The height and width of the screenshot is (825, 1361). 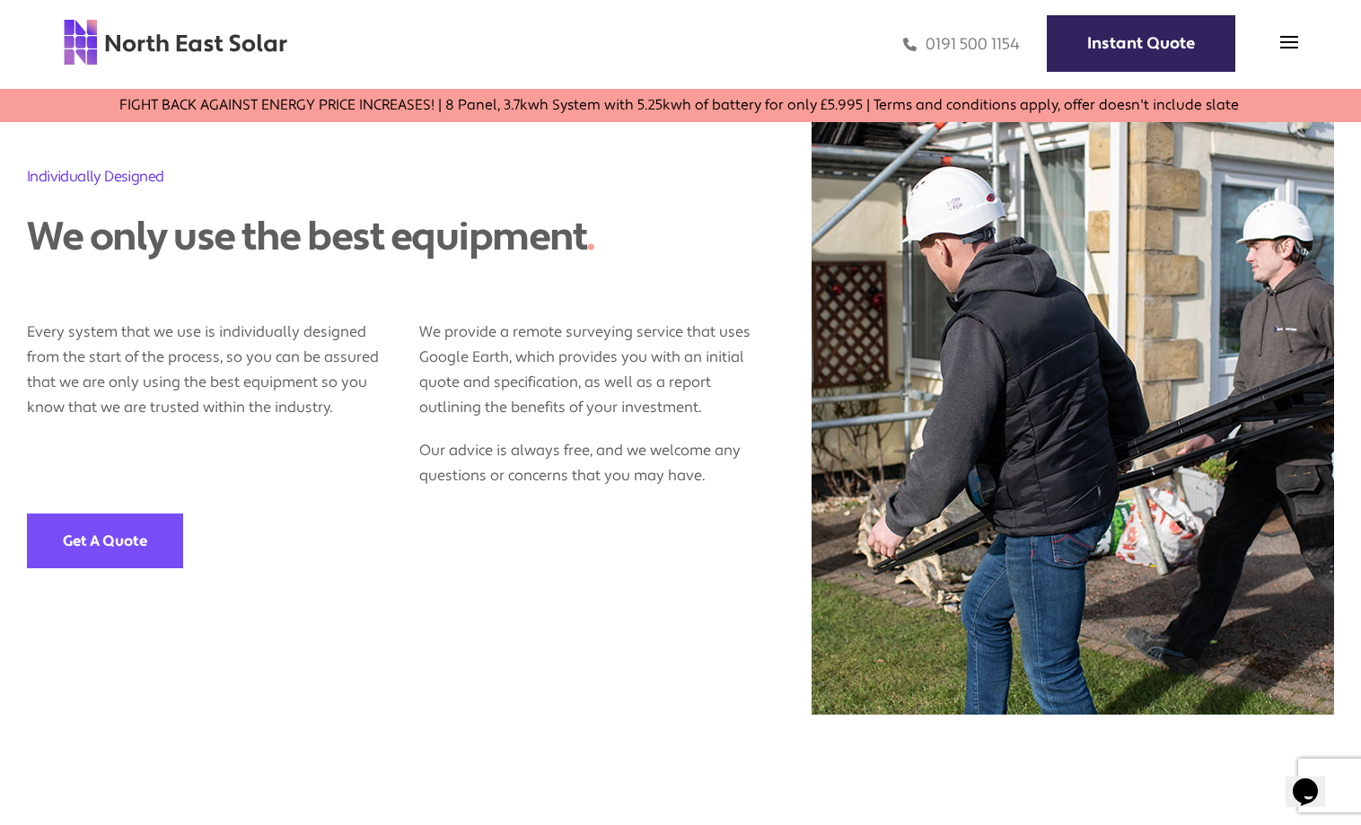 I want to click on h2: Individually Designed, so click(x=419, y=176).